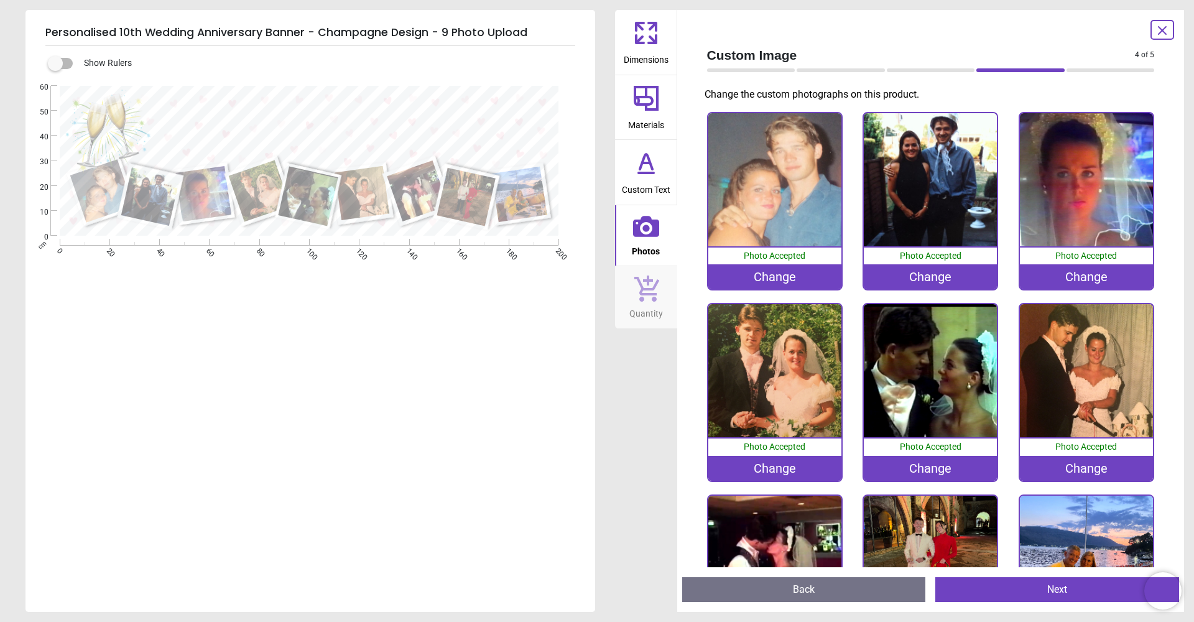 Image resolution: width=1194 pixels, height=622 pixels. I want to click on span: Photos, so click(645, 249).